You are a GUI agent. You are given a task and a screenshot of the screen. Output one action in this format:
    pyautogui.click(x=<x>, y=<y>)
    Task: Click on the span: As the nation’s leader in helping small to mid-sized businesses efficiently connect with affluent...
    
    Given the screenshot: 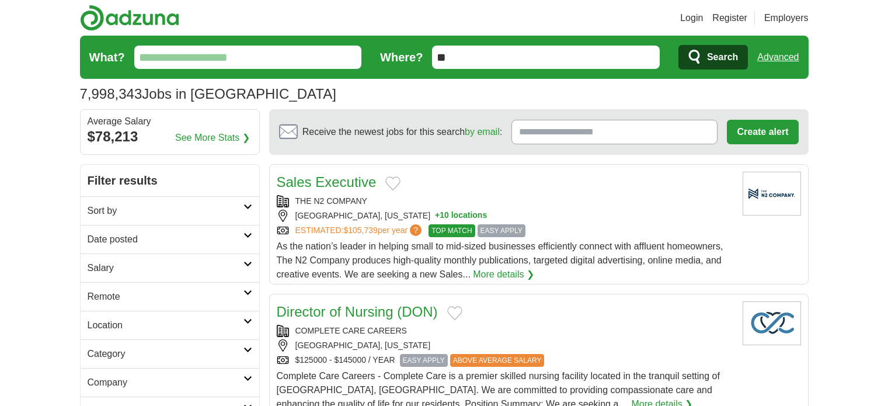 What is the action you would take?
    pyautogui.click(x=500, y=260)
    